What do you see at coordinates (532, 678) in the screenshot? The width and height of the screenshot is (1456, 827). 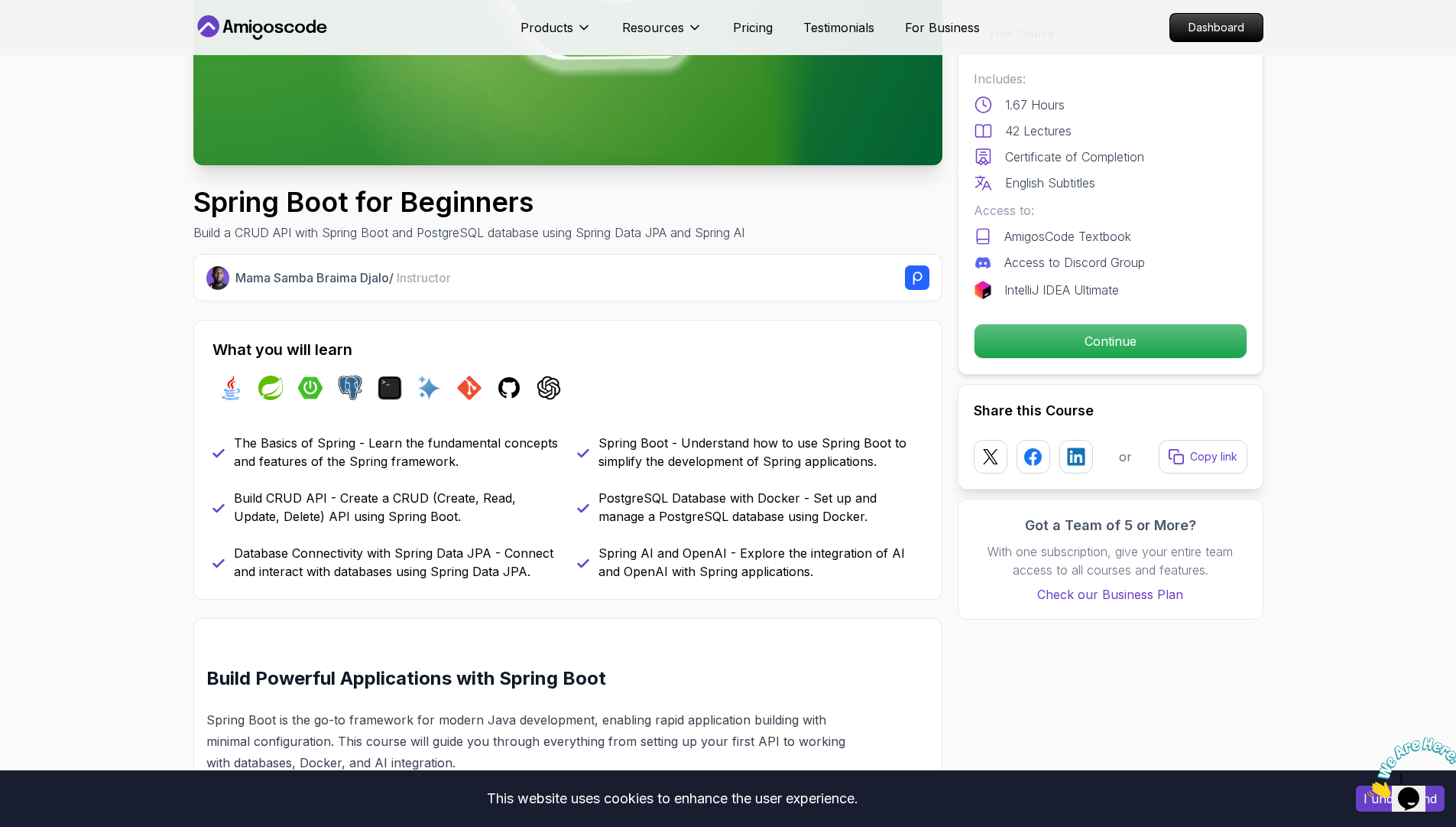 I see `h2: Build Powerful Applications with Spring Boot` at bounding box center [532, 678].